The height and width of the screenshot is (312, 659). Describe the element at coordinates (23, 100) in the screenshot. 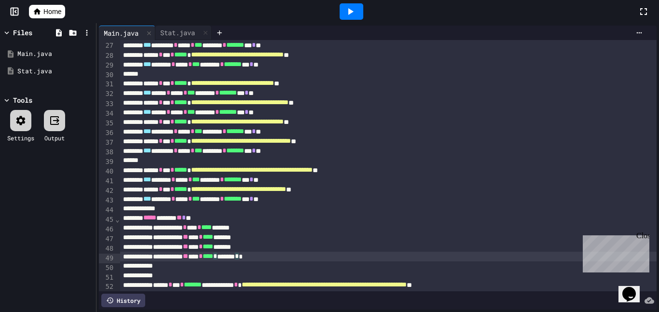

I see `div: Tools` at that location.